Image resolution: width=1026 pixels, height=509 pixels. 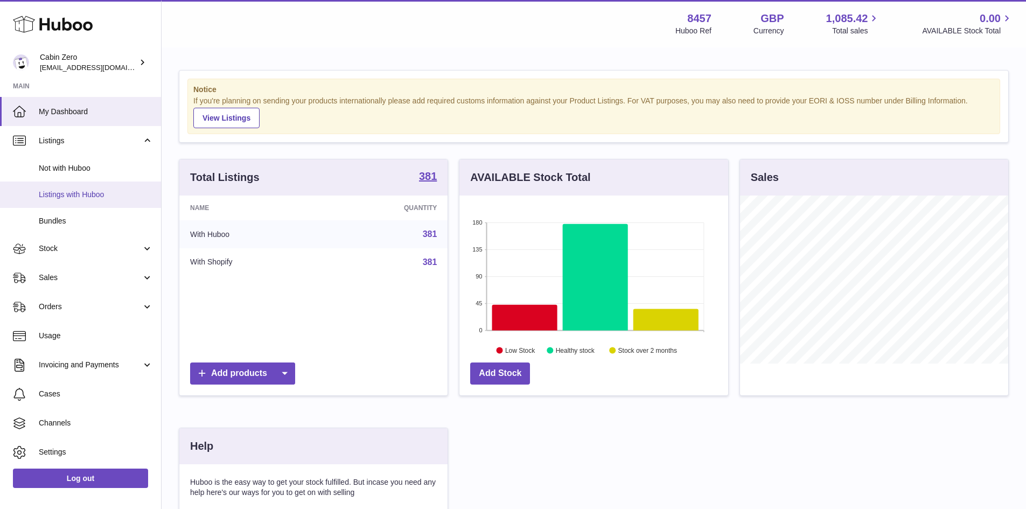 What do you see at coordinates (386, 208) in the screenshot?
I see `th: Quantity` at bounding box center [386, 208].